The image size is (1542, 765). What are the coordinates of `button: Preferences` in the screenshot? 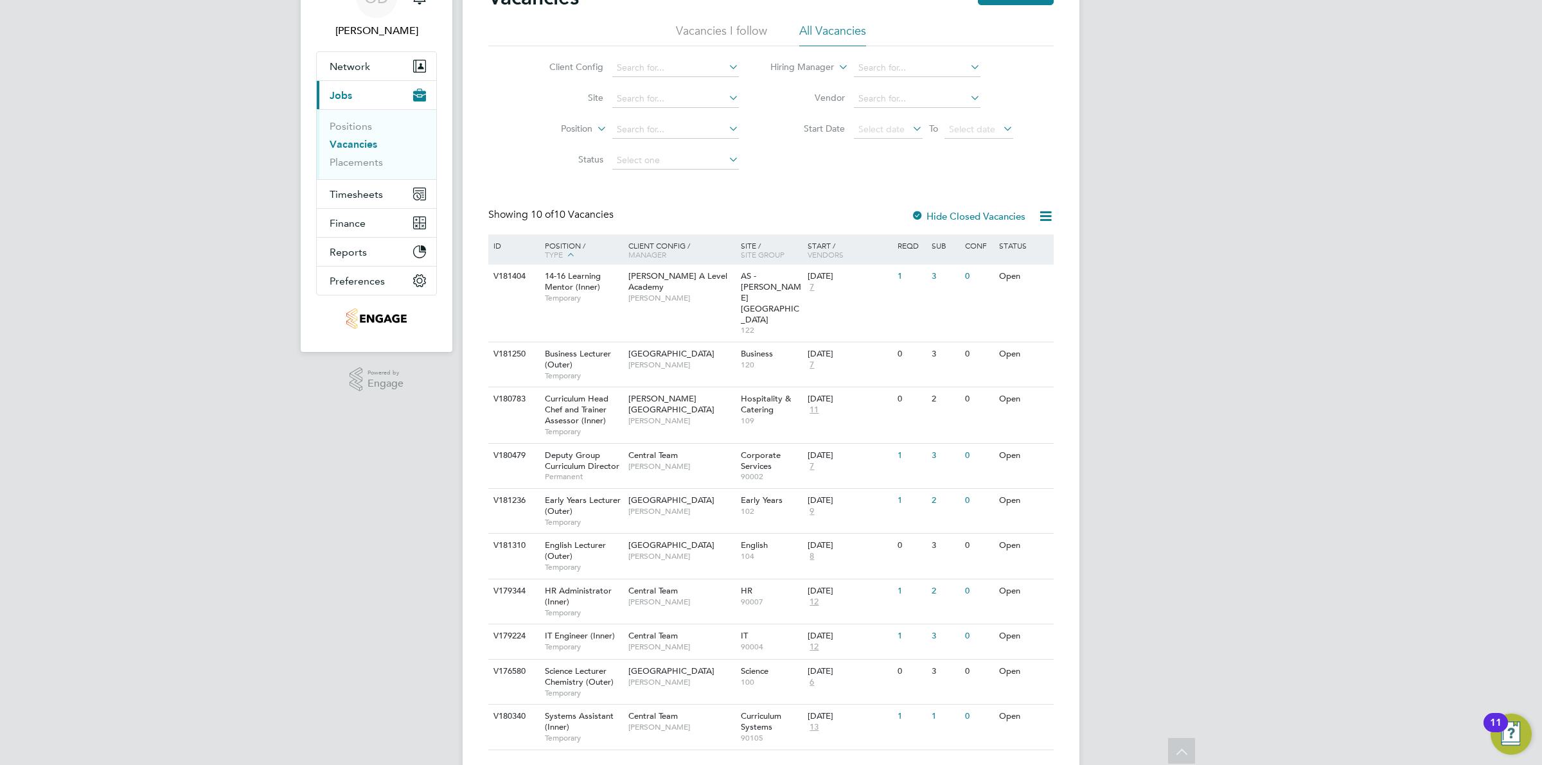 It's located at (377, 281).